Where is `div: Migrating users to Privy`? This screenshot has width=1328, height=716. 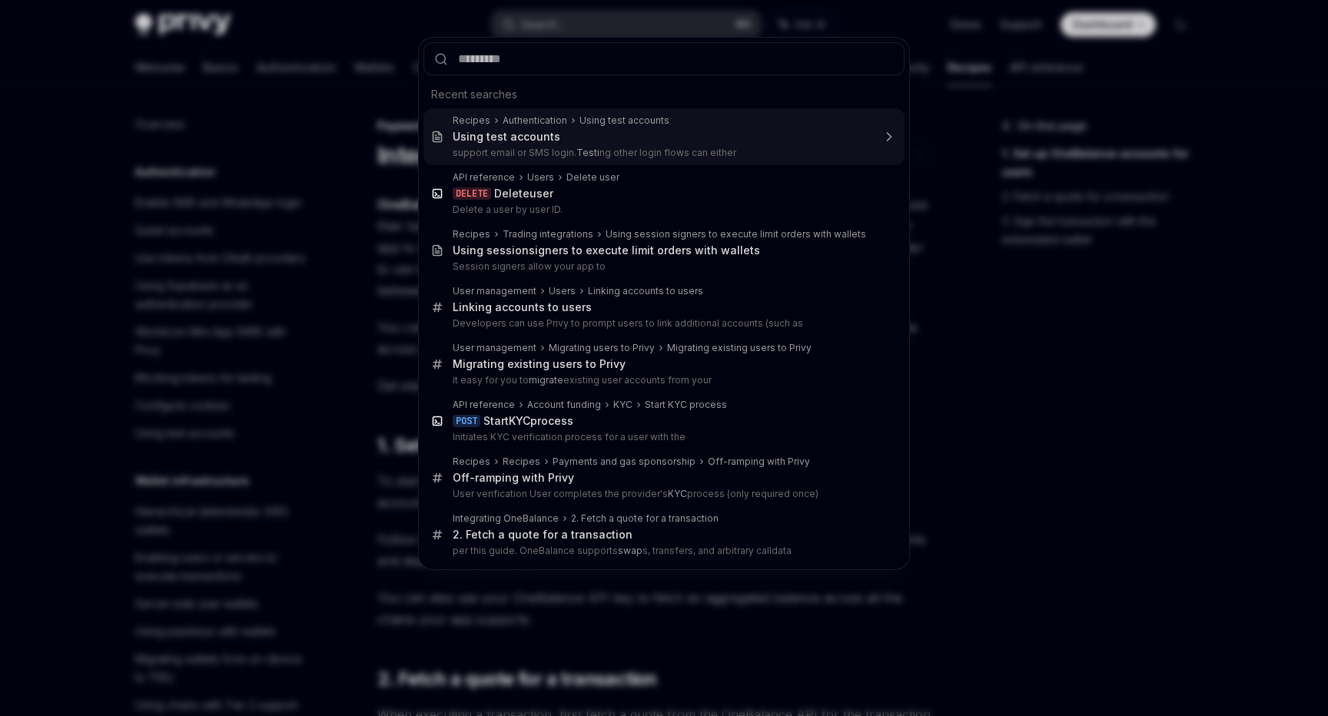
div: Migrating users to Privy is located at coordinates (602, 348).